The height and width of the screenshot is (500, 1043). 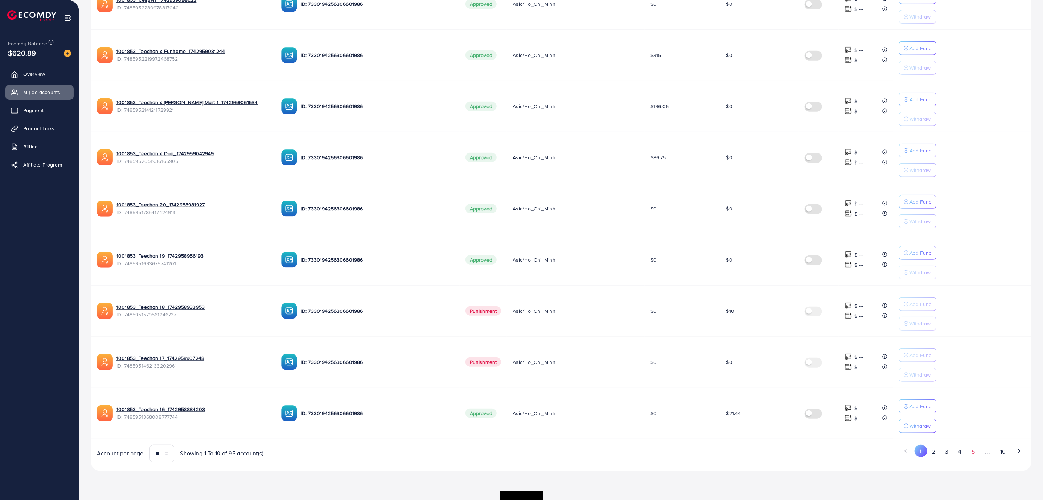 I want to click on button: Go to page 4, so click(x=960, y=451).